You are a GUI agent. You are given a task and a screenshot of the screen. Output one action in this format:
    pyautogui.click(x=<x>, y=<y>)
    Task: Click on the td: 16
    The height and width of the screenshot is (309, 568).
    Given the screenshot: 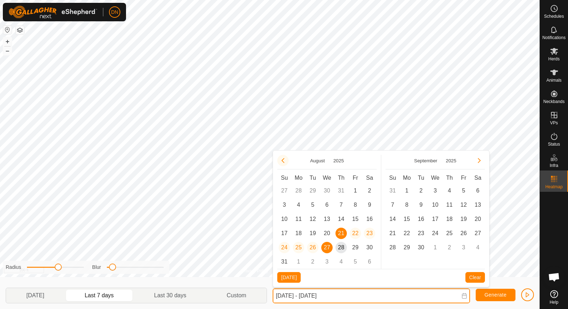 What is the action you would take?
    pyautogui.click(x=370, y=219)
    